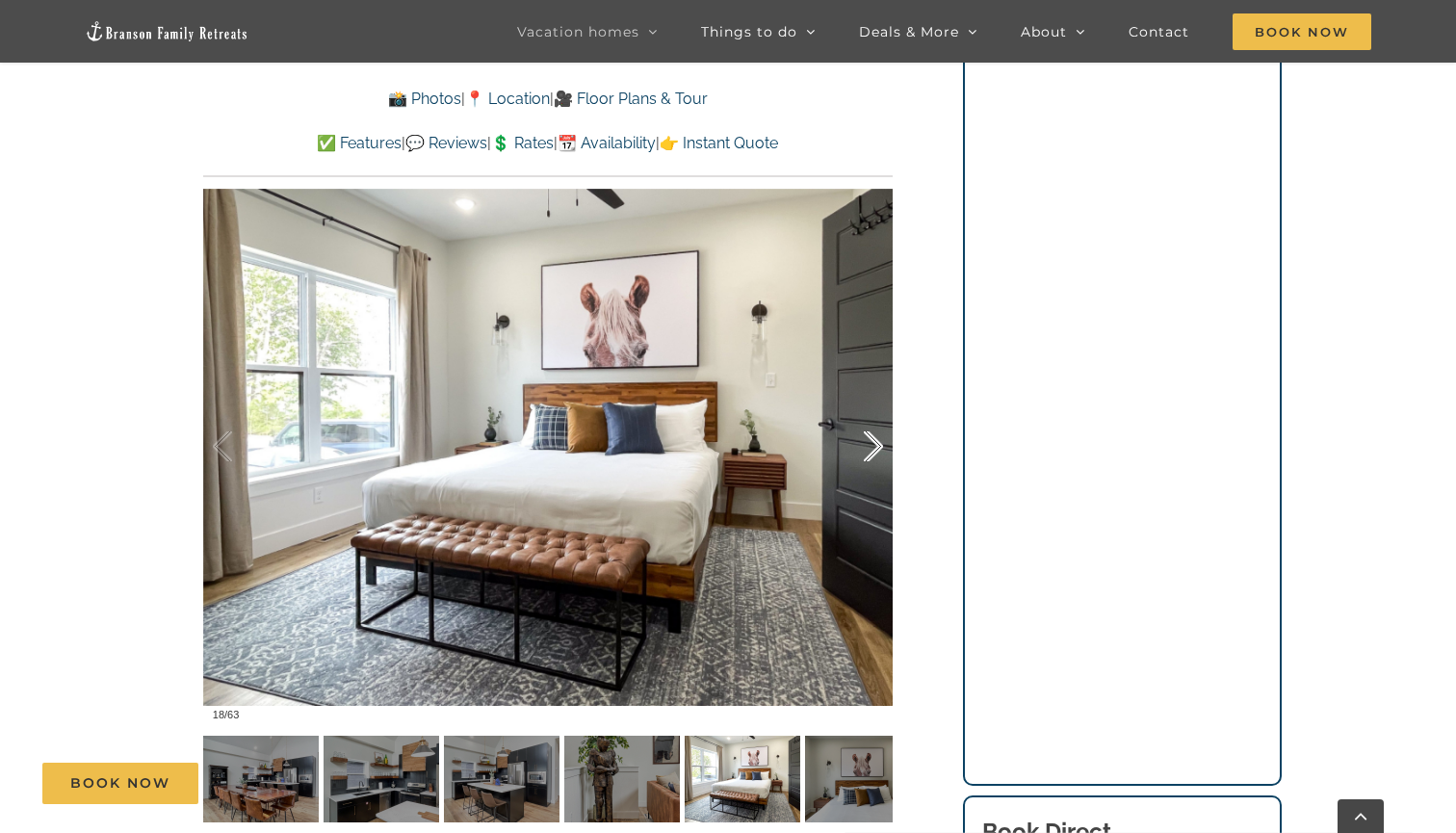 The height and width of the screenshot is (833, 1456). I want to click on a: ✅ Features, so click(359, 142).